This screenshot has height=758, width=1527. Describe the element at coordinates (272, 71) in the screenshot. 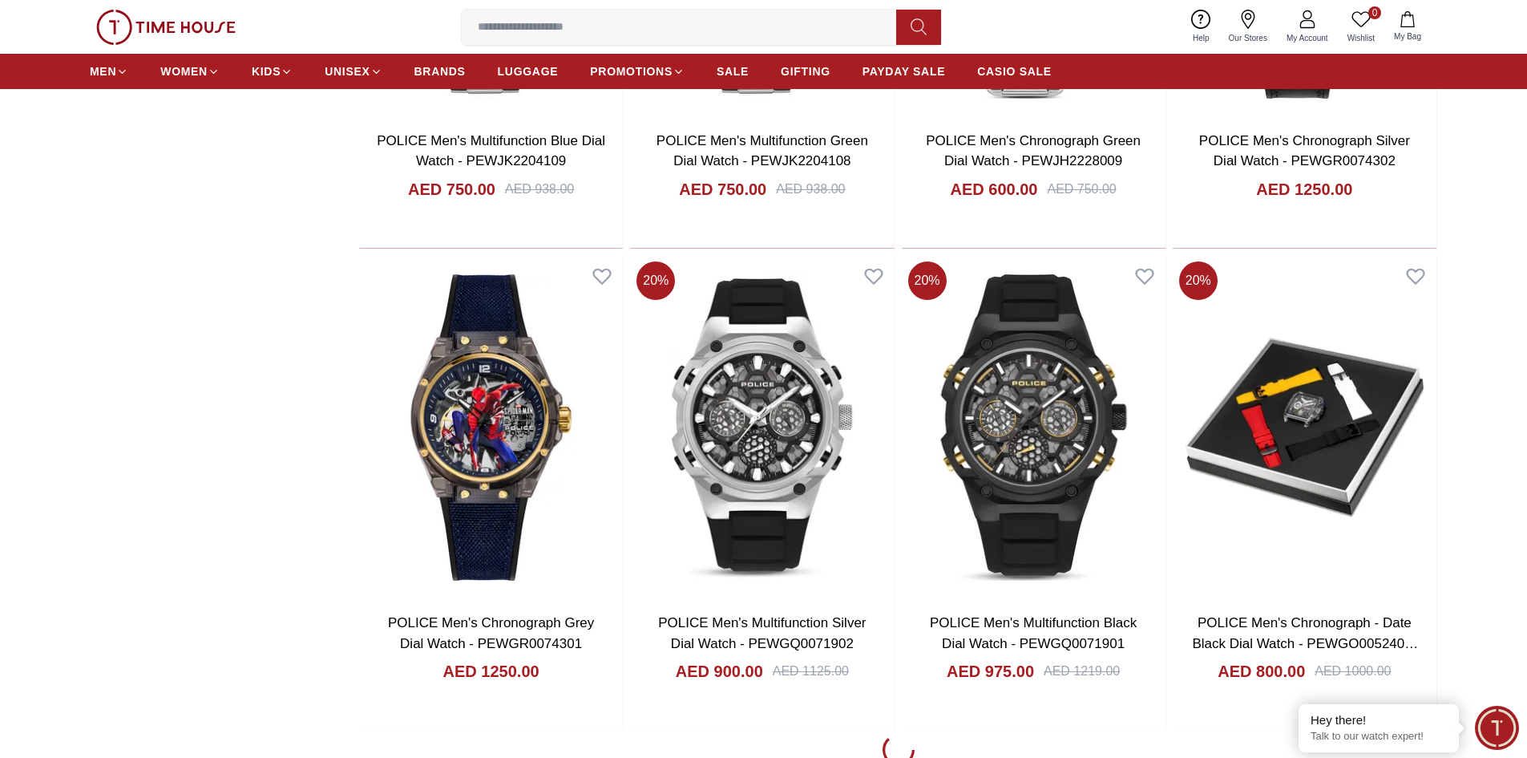

I see `a: KIDS` at that location.